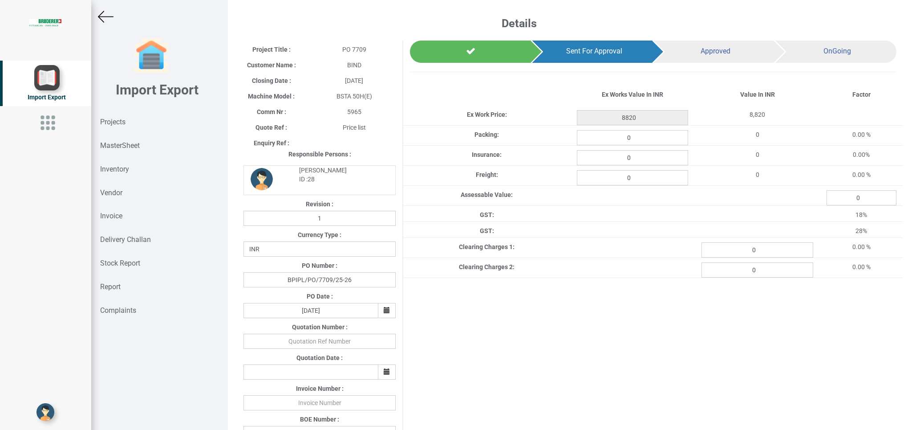  I want to click on label: Machine Model :, so click(271, 96).